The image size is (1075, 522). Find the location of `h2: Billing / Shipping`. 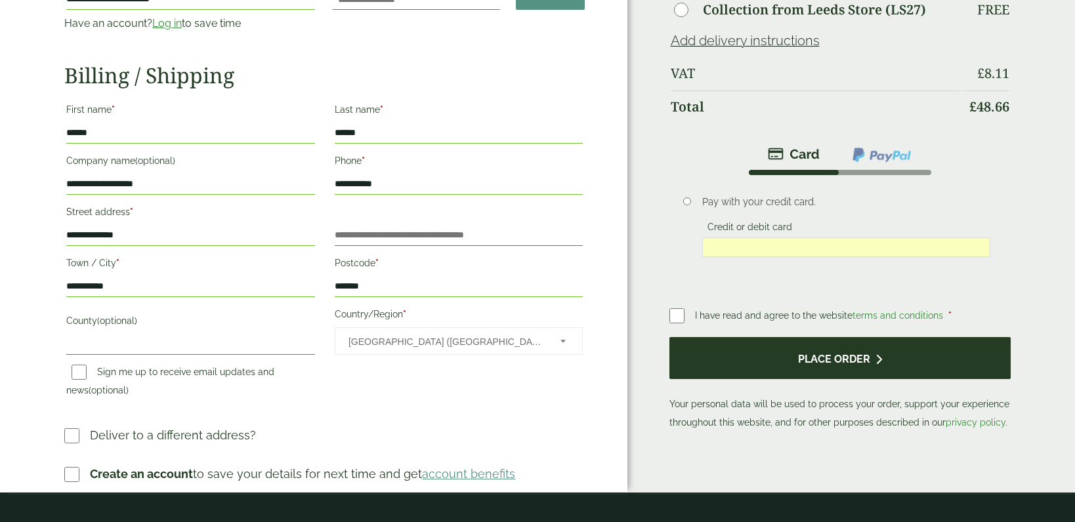

h2: Billing / Shipping is located at coordinates (324, 75).